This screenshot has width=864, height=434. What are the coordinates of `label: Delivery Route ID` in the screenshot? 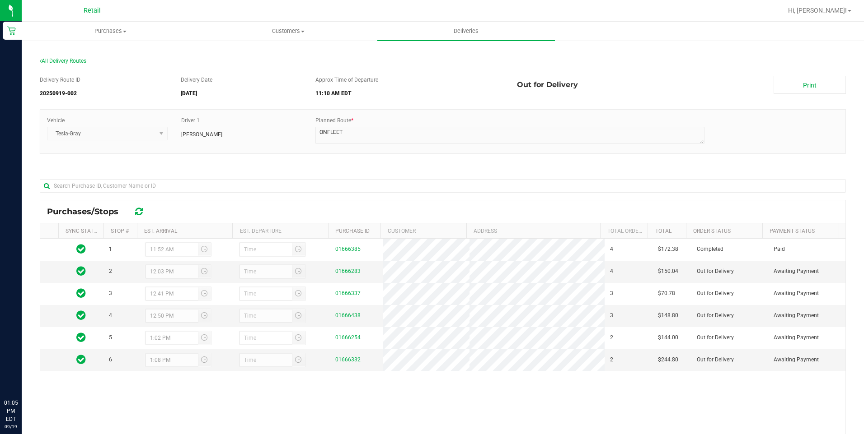 It's located at (60, 80).